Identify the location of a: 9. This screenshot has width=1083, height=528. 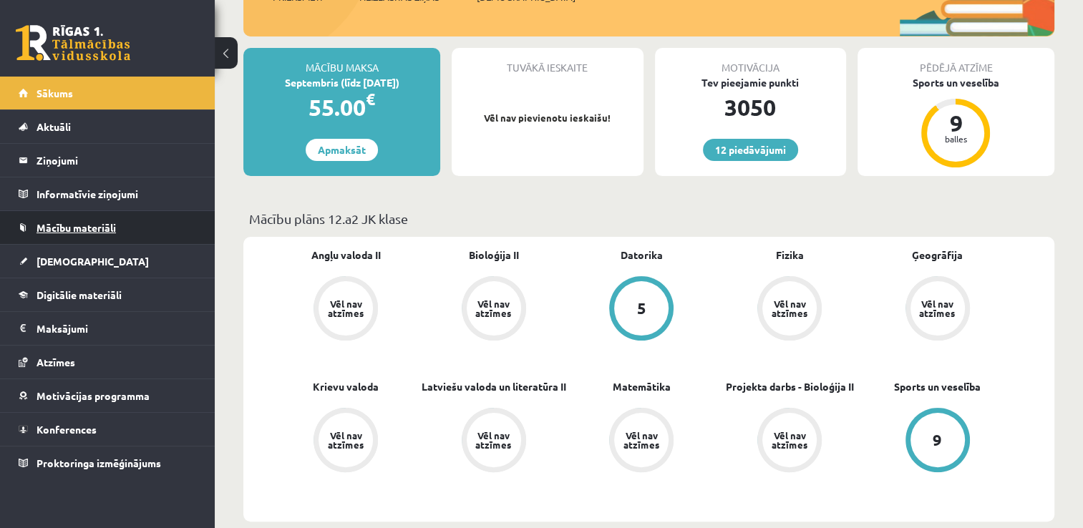
(937, 442).